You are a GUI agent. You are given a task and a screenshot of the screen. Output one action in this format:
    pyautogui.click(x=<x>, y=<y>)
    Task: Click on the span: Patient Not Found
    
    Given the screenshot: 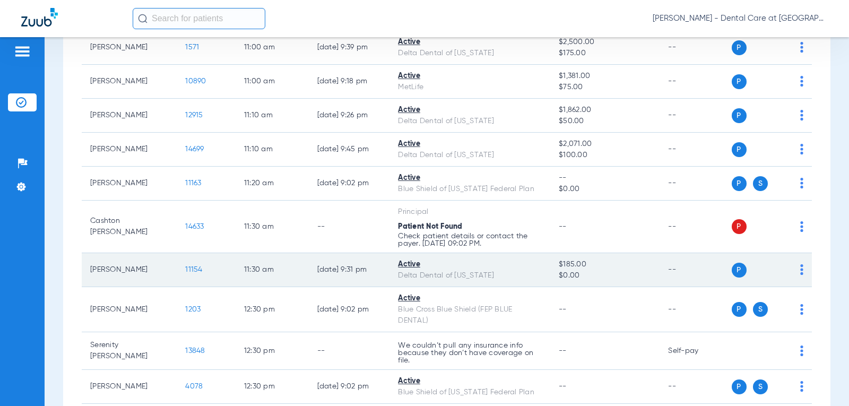 What is the action you would take?
    pyautogui.click(x=430, y=227)
    